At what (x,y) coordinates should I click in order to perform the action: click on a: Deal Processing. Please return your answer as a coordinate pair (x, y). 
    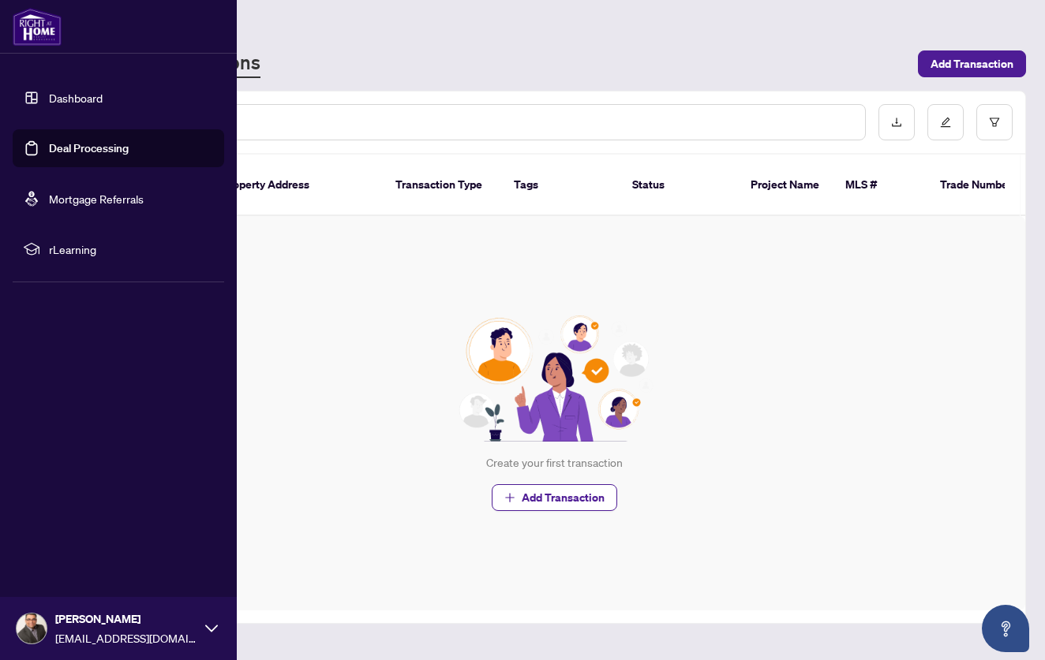
    Looking at the image, I should click on (88, 148).